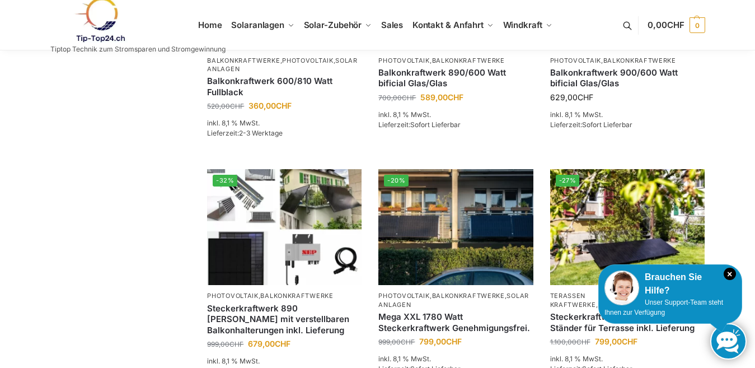 Image resolution: width=755 pixels, height=368 pixels. Describe the element at coordinates (397, 97) in the screenshot. I see `bdi: 700,00` at that location.